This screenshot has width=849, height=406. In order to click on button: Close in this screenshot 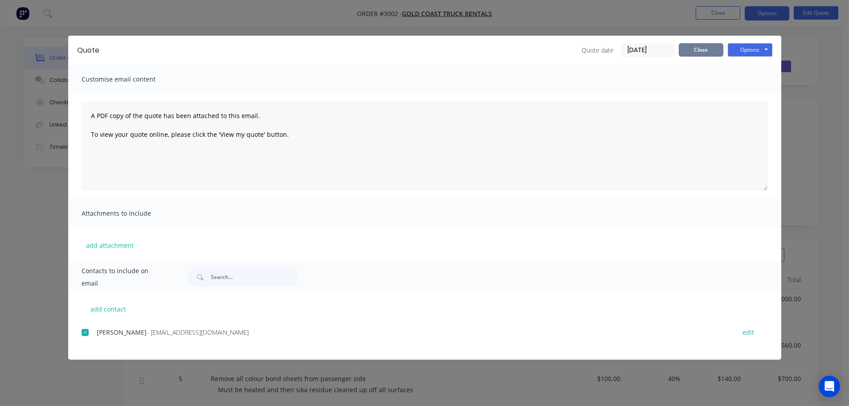, I will do `click(701, 50)`.